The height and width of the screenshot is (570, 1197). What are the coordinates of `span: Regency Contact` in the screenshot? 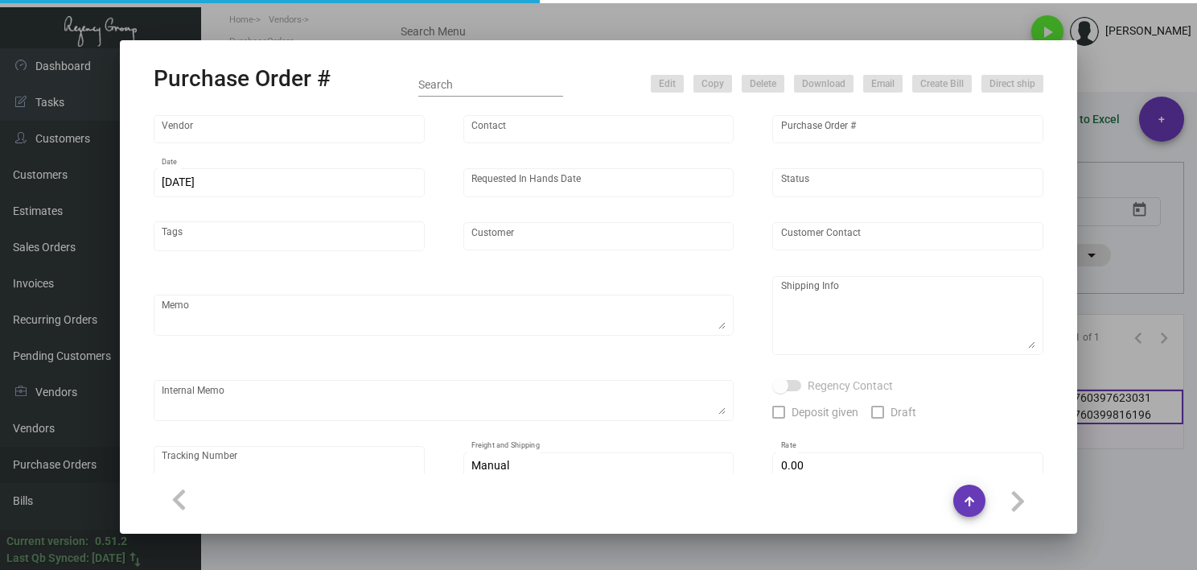 It's located at (850, 385).